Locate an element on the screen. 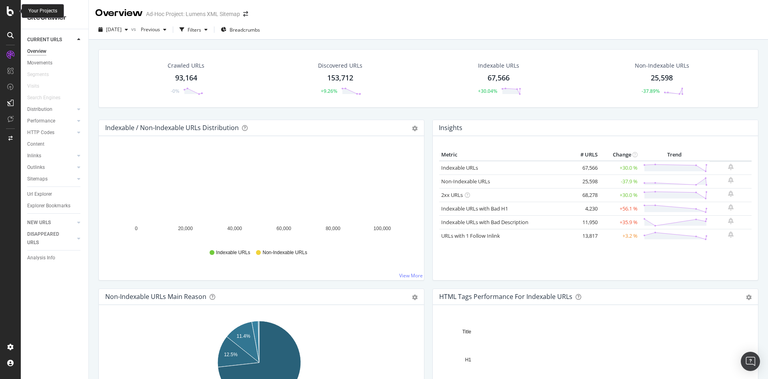 This screenshot has height=379, width=768. a: Indexable URLs with Bad H1 is located at coordinates (475, 208).